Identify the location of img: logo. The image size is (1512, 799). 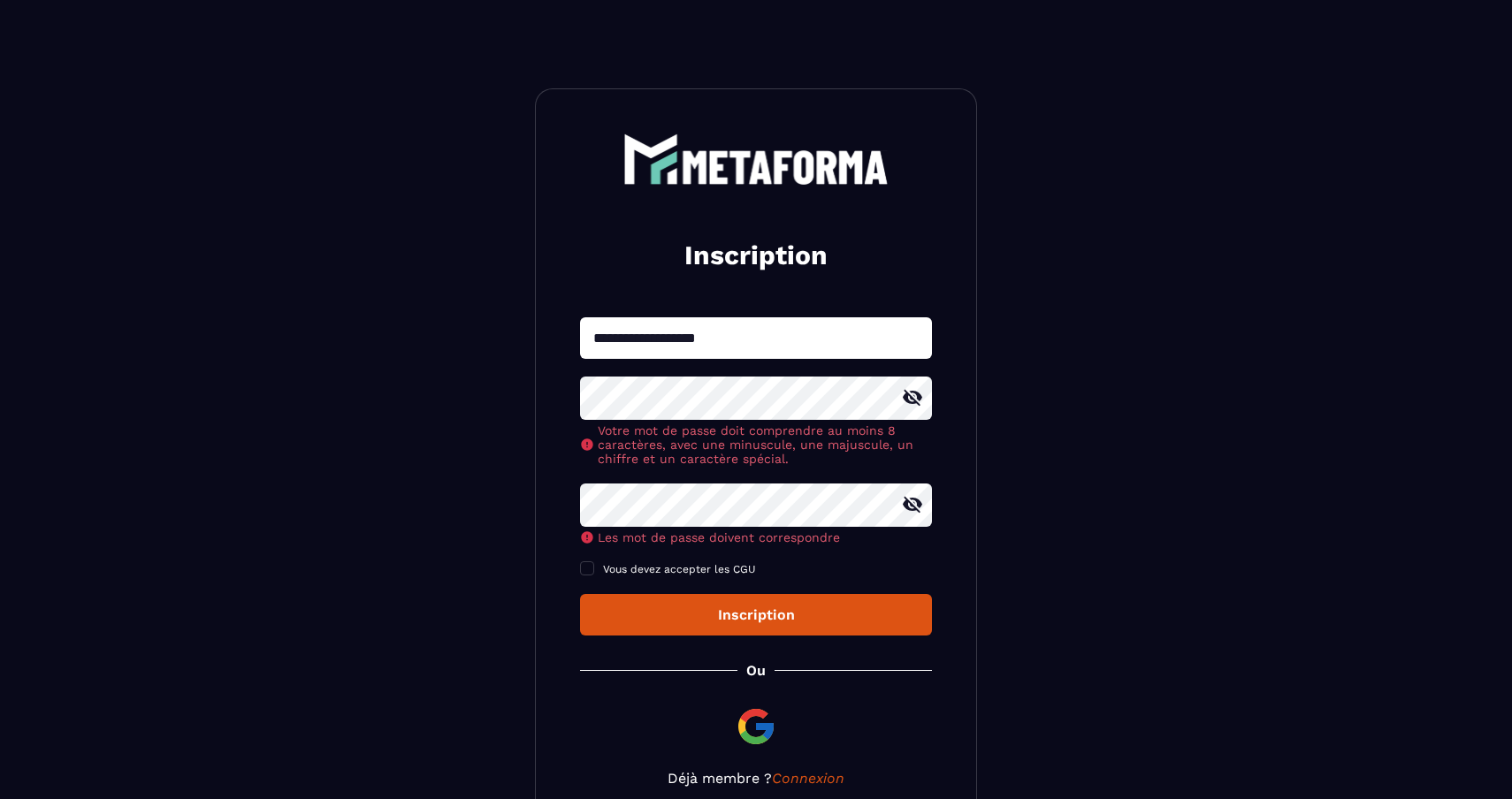
(756, 159).